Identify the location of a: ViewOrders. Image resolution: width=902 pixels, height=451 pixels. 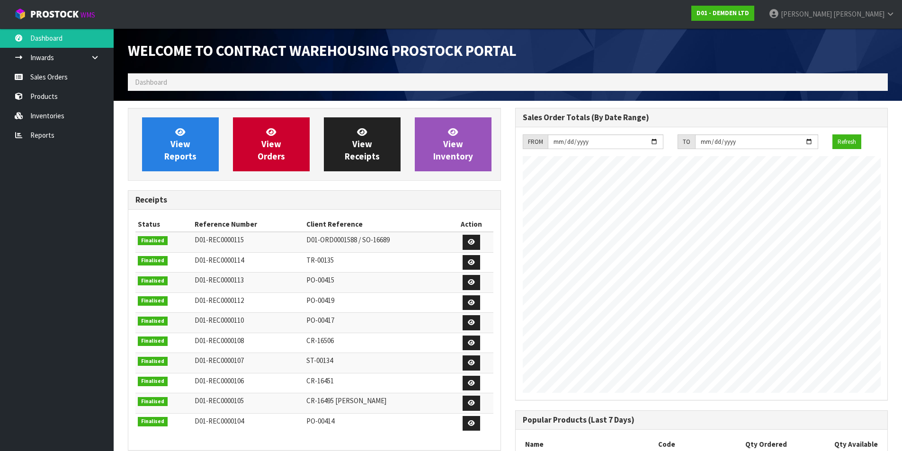
(271, 144).